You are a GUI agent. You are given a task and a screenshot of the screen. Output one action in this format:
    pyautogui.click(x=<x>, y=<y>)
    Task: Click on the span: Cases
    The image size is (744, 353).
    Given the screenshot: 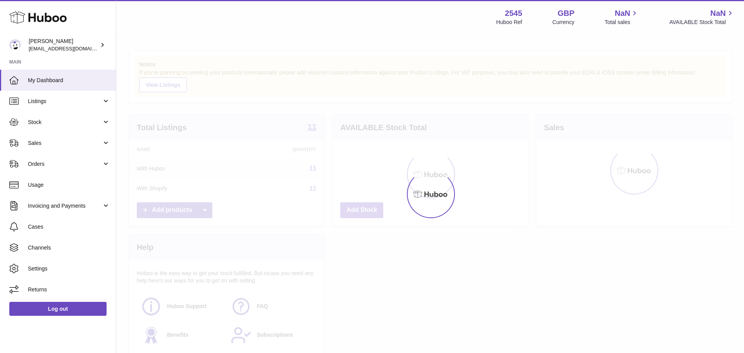 What is the action you would take?
    pyautogui.click(x=69, y=227)
    